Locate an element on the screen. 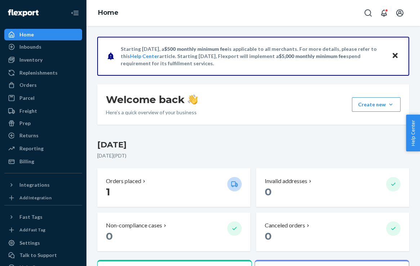  p: Canceled orders is located at coordinates (285, 225).